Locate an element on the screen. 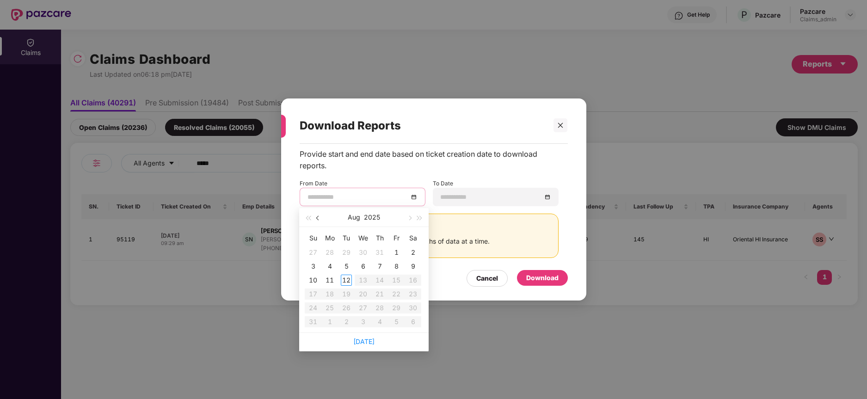 The height and width of the screenshot is (399, 867). td: 2025-08-07 is located at coordinates (380, 266).